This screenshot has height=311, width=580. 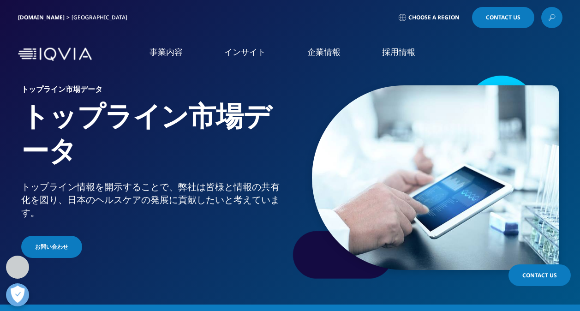 I want to click on h1: トップライン市場データ, so click(x=154, y=139).